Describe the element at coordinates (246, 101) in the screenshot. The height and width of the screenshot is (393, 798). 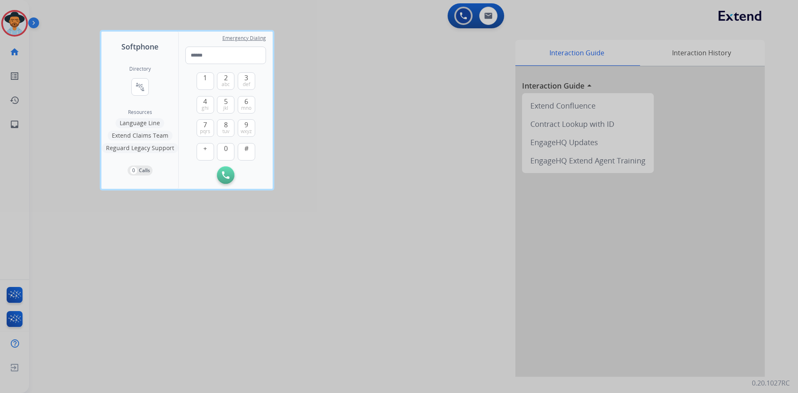
I see `span: 6` at that location.